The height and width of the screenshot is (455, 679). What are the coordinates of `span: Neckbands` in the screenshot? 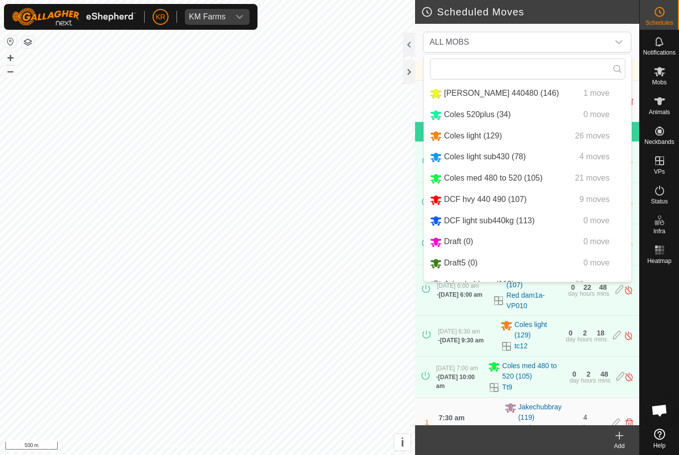 It's located at (659, 142).